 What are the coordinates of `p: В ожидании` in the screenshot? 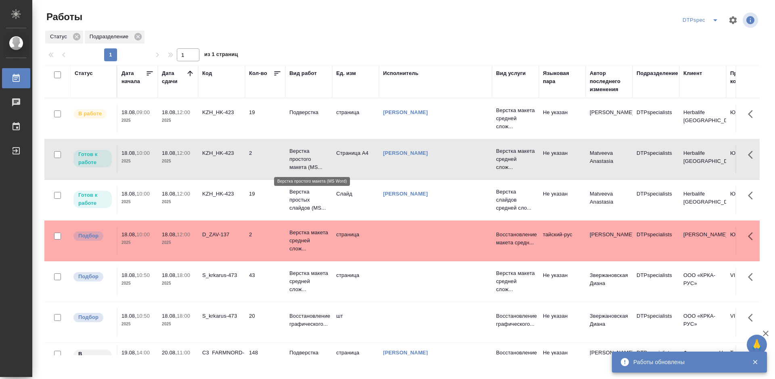 It's located at (92, 358).